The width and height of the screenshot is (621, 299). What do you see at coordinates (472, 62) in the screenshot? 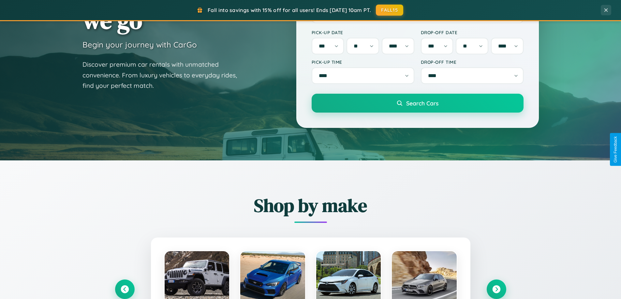
I see `label: Drop-off Time` at bounding box center [472, 62].